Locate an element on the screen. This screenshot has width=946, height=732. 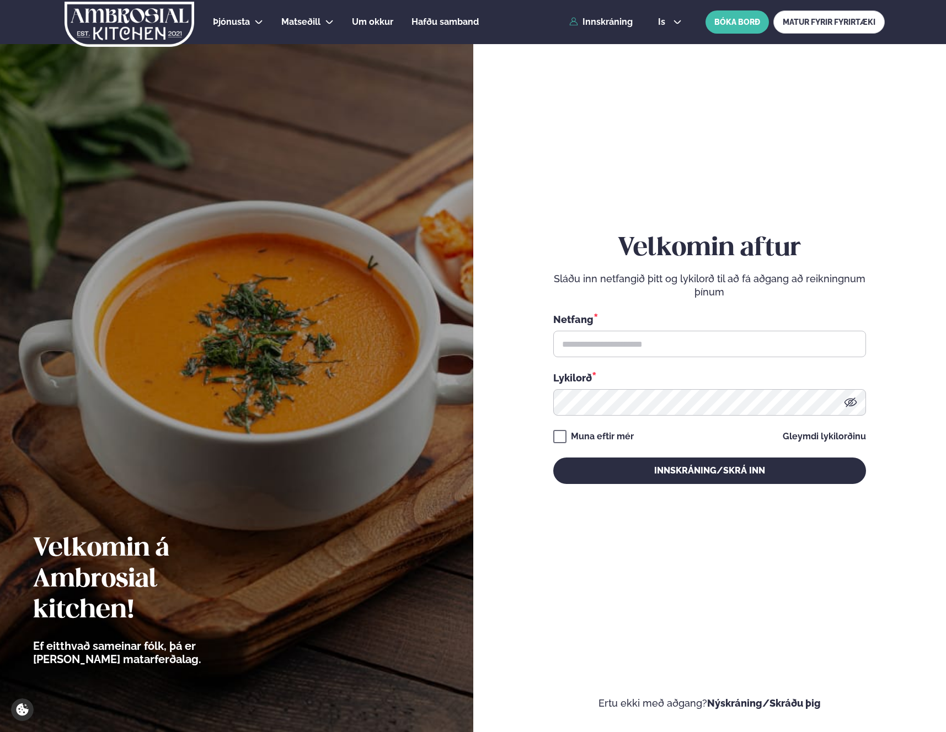
p: Ertu ekki með aðgang? is located at coordinates (710, 704).